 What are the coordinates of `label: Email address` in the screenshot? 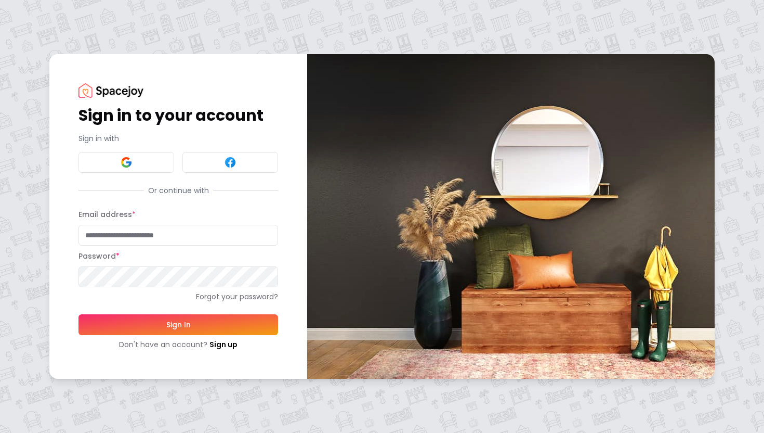 It's located at (107, 214).